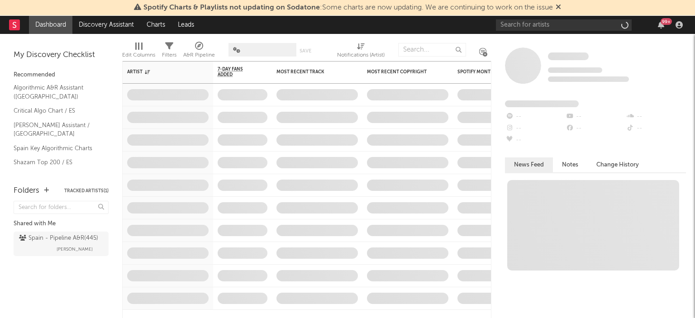  What do you see at coordinates (348, 8) in the screenshot?
I see `span: : Some charts are now updating. We are continuing to work on the issue` at bounding box center [348, 8].